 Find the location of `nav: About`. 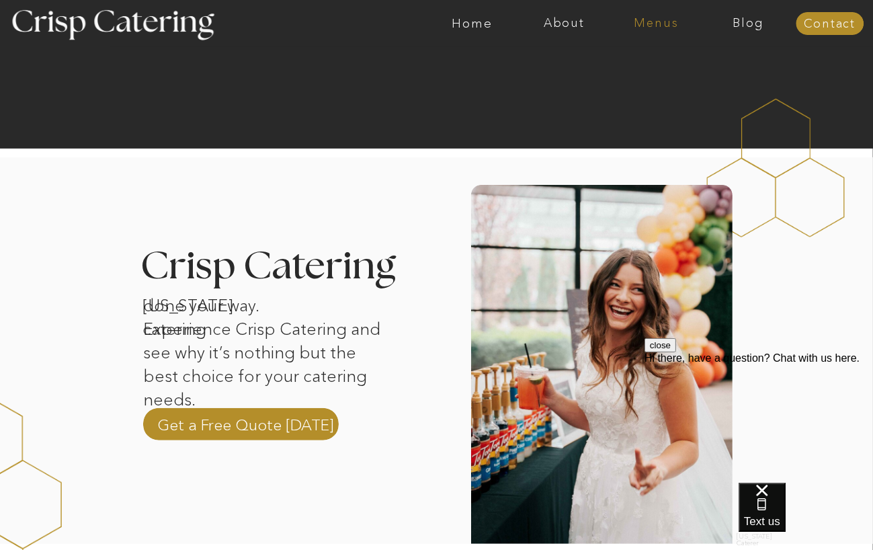

nav: About is located at coordinates (564, 24).